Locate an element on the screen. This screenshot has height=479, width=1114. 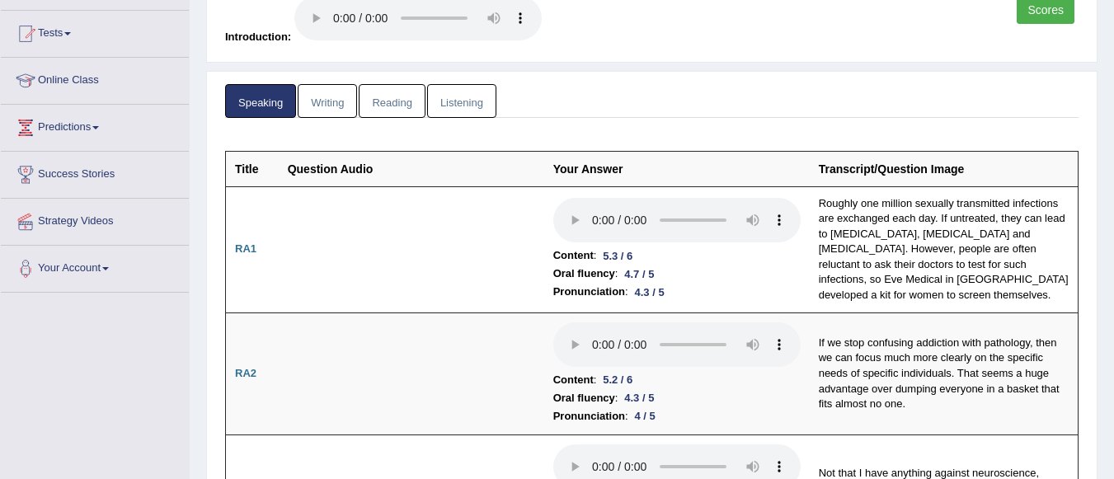
div: 5.3 / 6 is located at coordinates (618, 256).